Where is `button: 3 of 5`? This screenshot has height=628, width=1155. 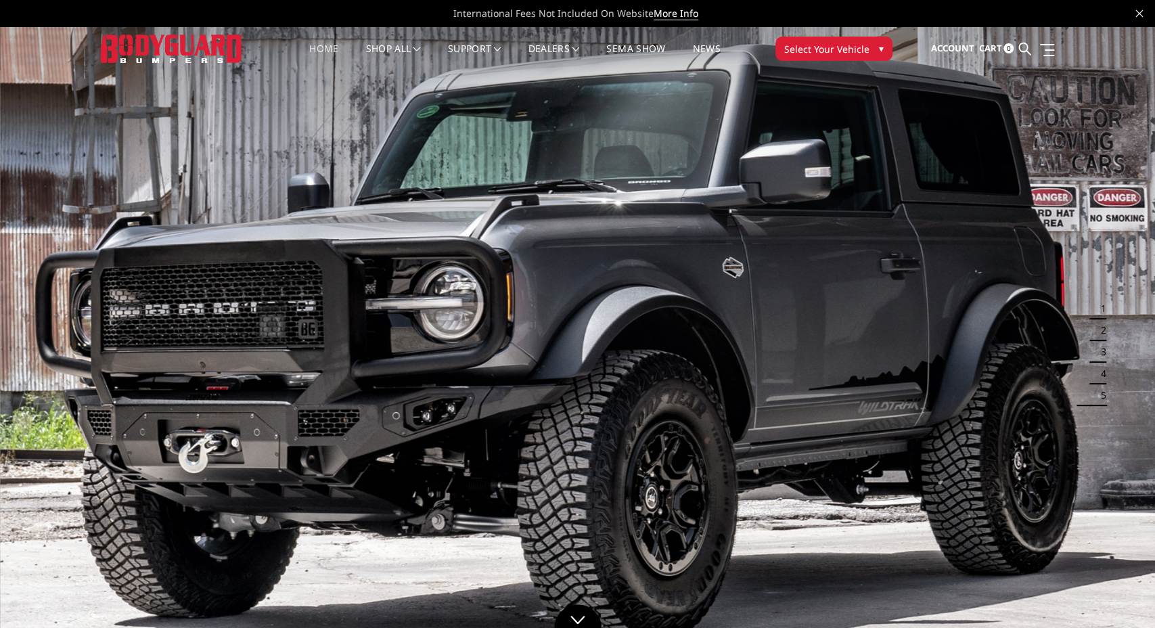 button: 3 of 5 is located at coordinates (1100, 352).